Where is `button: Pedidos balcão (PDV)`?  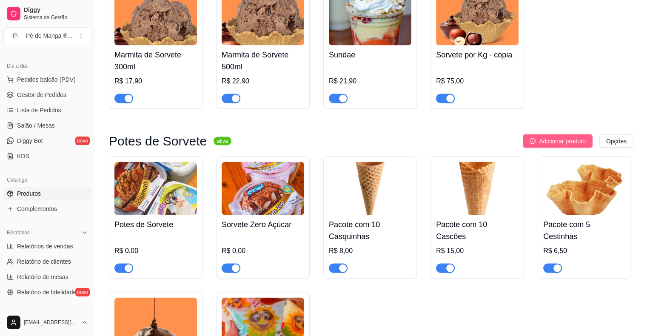
button: Pedidos balcão (PDV) is located at coordinates (47, 80).